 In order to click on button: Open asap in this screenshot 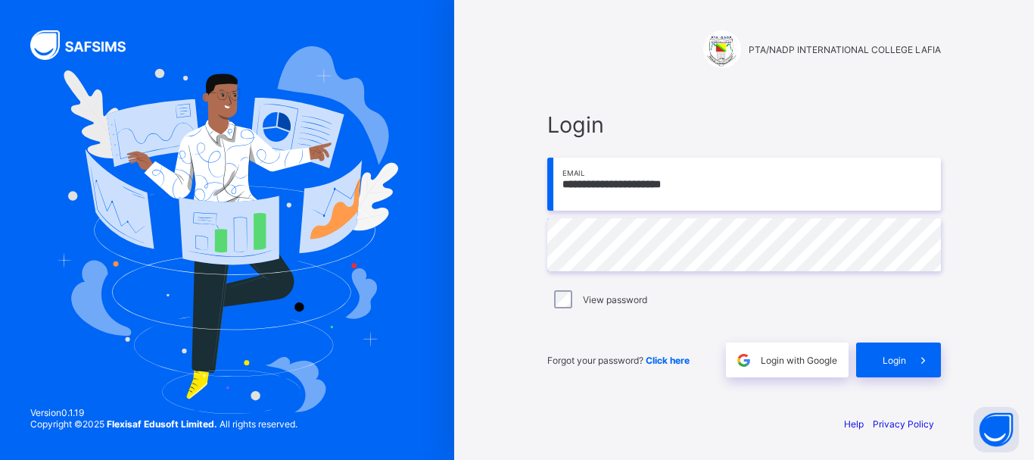, I will do `click(996, 429)`.